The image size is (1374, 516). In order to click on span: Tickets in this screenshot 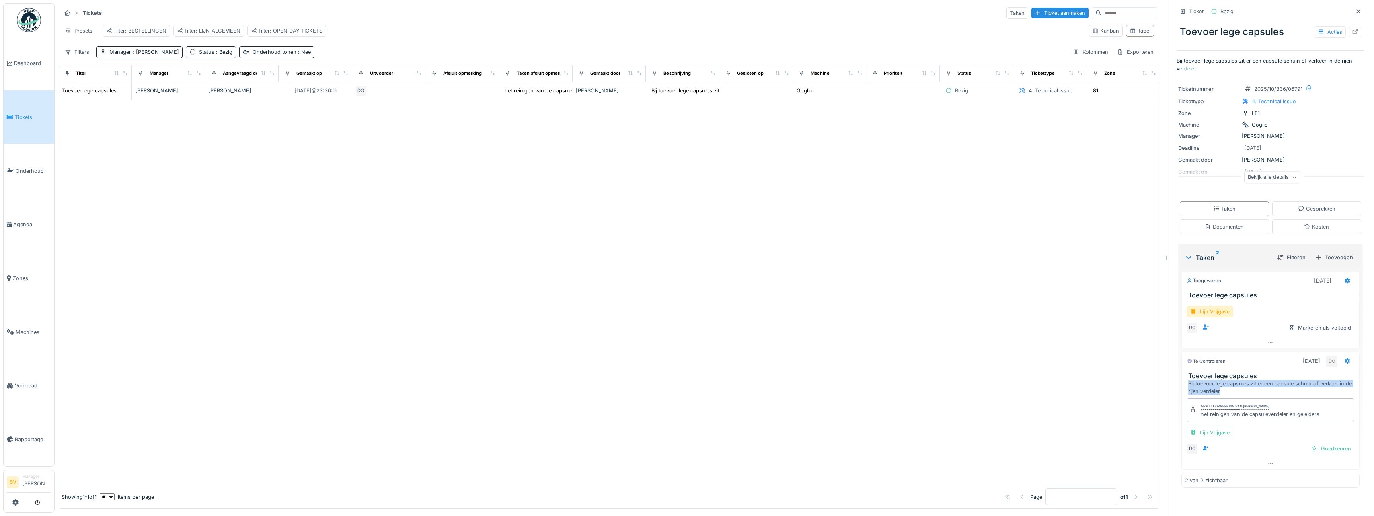, I will do `click(33, 117)`.